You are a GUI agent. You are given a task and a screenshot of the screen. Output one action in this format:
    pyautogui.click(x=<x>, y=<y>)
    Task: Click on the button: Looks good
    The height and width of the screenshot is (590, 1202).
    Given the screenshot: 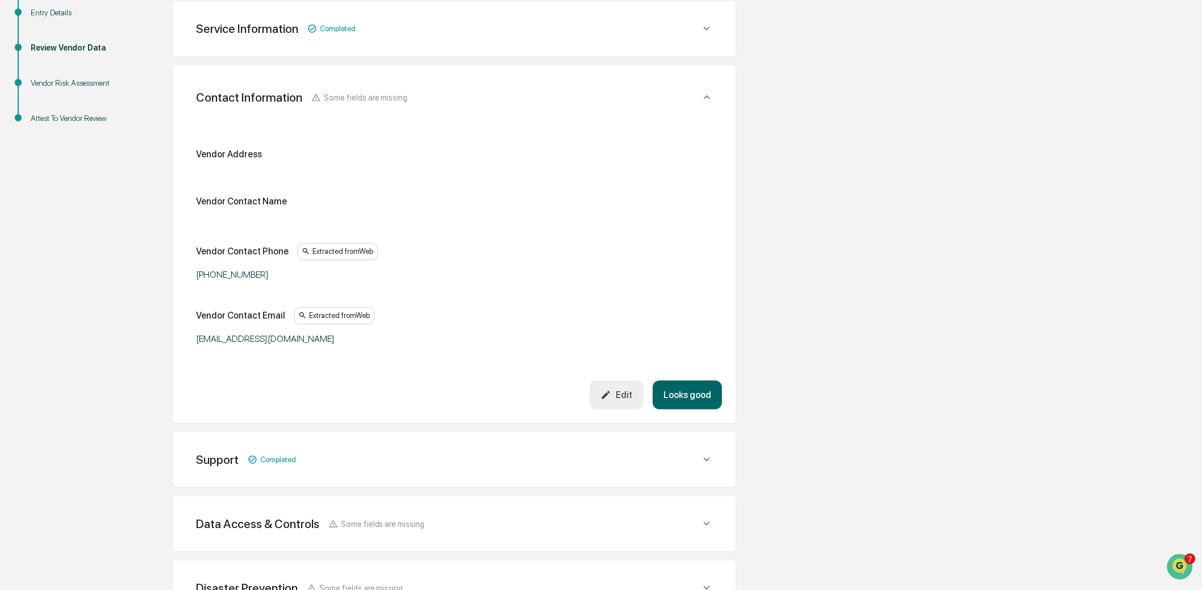 What is the action you would take?
    pyautogui.click(x=687, y=395)
    